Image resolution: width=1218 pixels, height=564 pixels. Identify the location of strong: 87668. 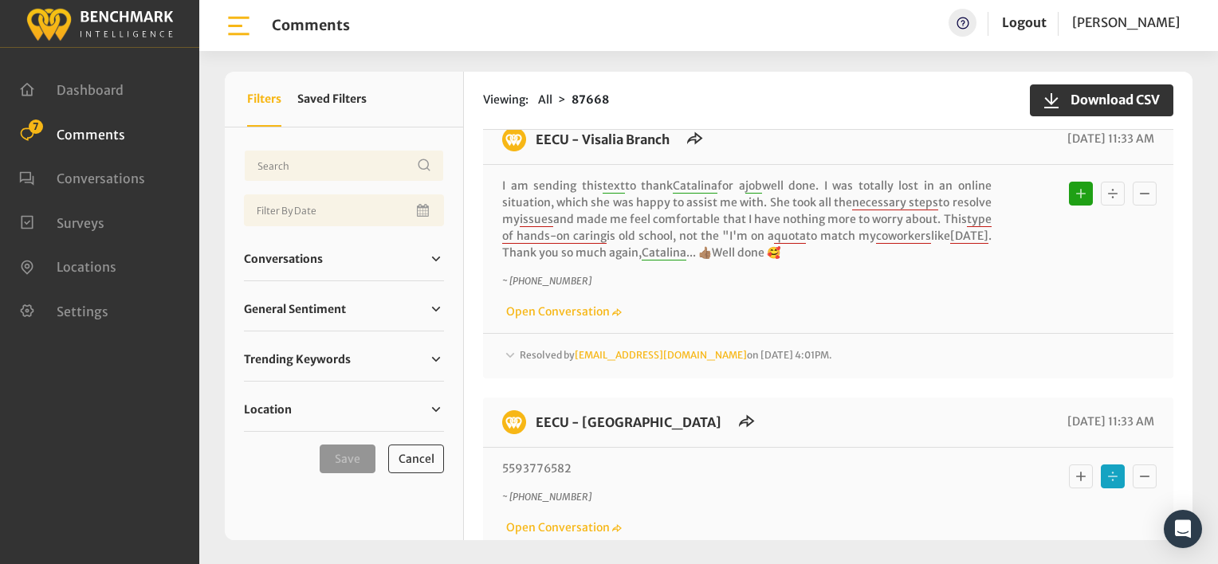
(590, 100).